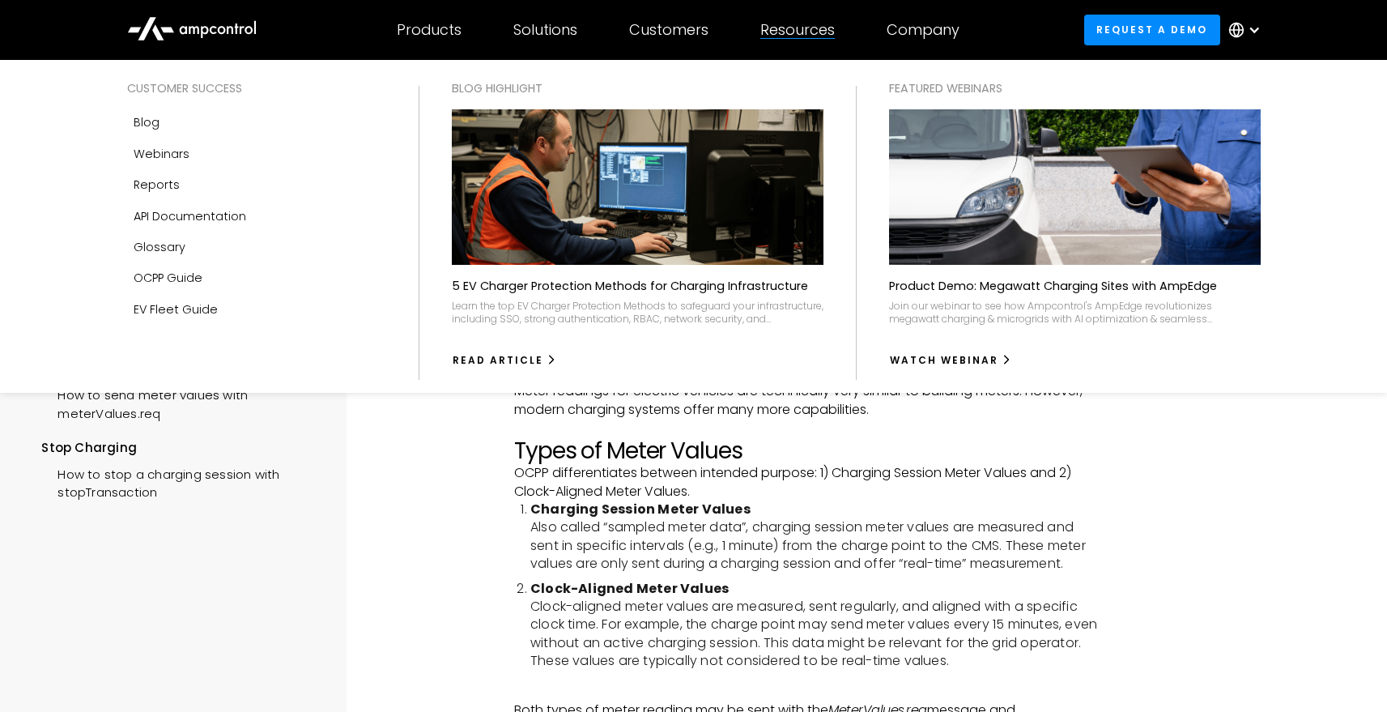 This screenshot has width=1387, height=712. What do you see at coordinates (1053, 286) in the screenshot?
I see `p: Product Demo: Megawatt Charging Sites with AmpEdge` at bounding box center [1053, 286].